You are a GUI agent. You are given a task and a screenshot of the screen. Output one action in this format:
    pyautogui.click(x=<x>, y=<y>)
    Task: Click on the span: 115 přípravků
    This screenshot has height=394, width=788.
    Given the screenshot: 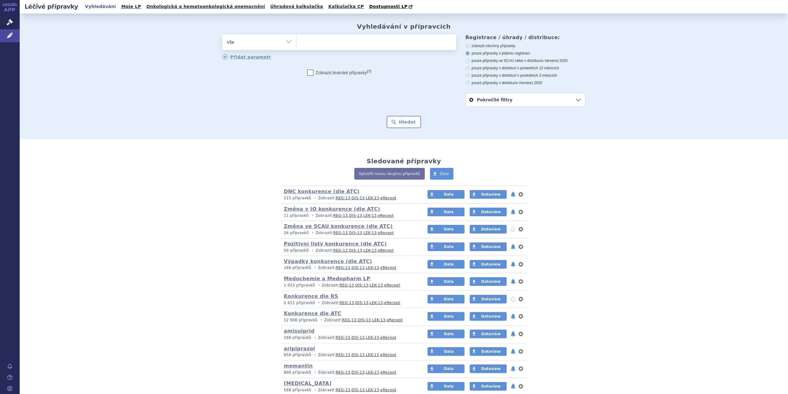 What is the action you would take?
    pyautogui.click(x=297, y=198)
    